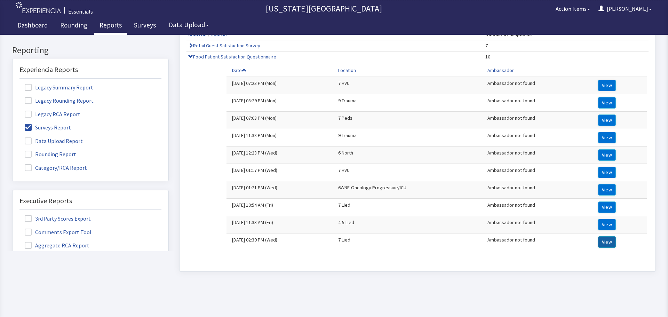  I want to click on td: 7, so click(566, 11).